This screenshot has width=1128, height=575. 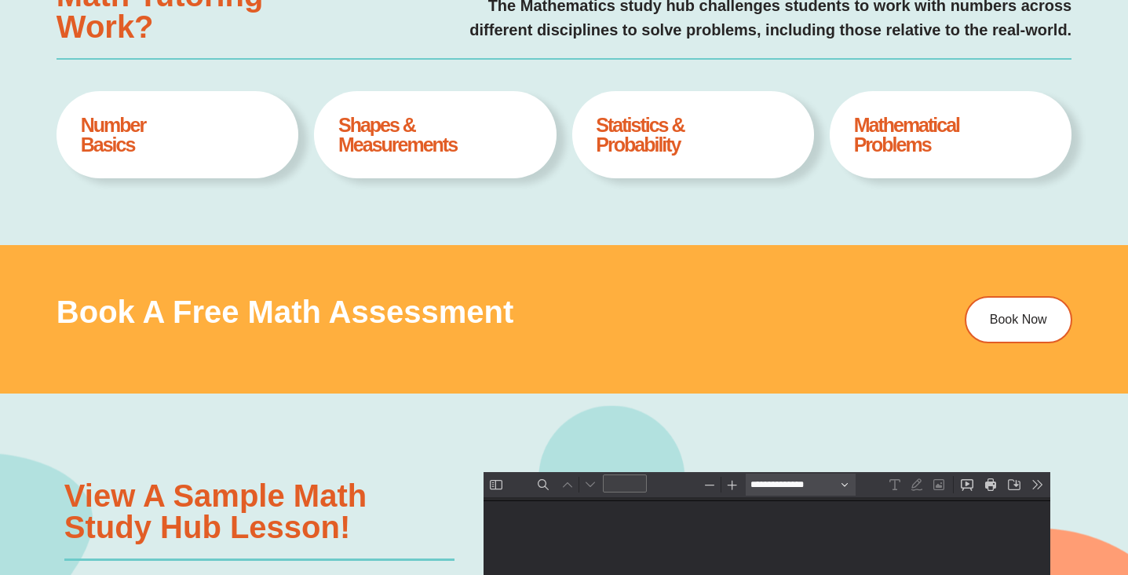 I want to click on h3: Book a Free Math Assessment, so click(x=456, y=312).